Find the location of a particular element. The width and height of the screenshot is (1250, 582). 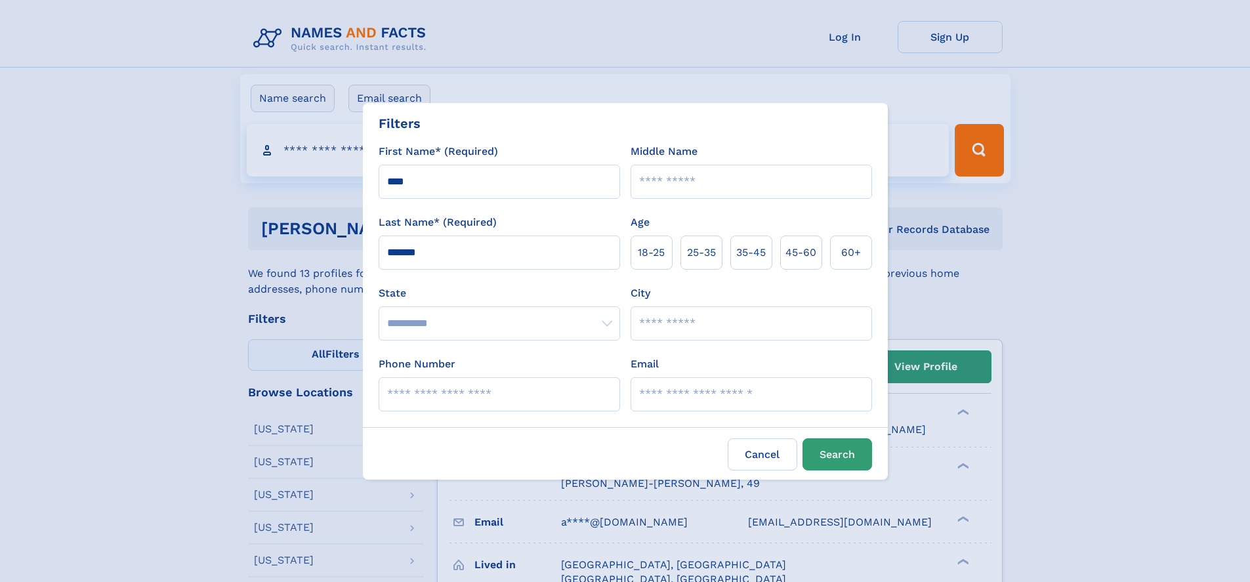

label: Middle Name is located at coordinates (664, 152).